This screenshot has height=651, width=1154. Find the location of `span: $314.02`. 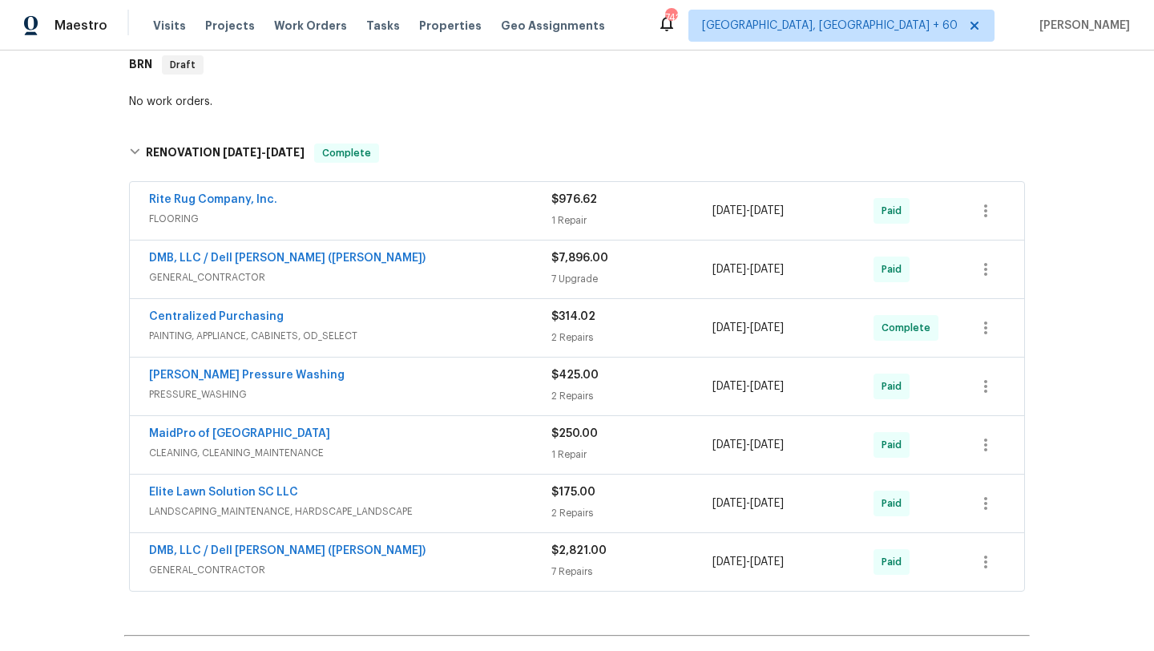

span: $314.02 is located at coordinates (573, 317).